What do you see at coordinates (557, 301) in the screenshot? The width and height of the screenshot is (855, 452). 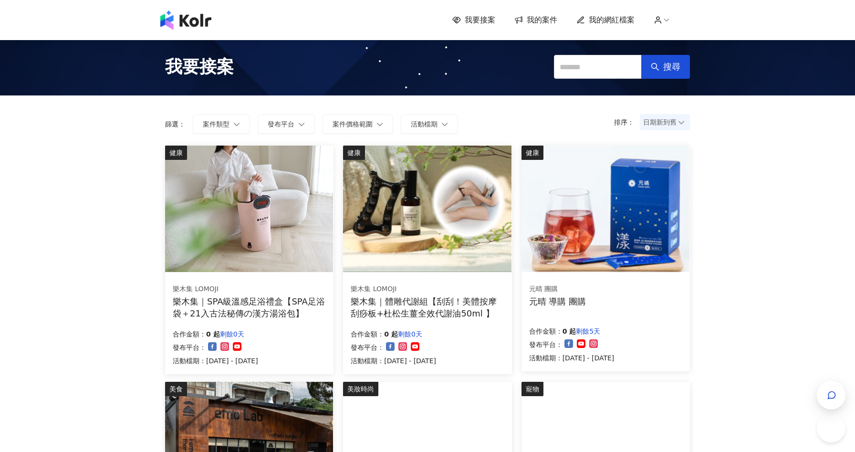 I see `div: 元晴 導購 團購` at bounding box center [557, 301].